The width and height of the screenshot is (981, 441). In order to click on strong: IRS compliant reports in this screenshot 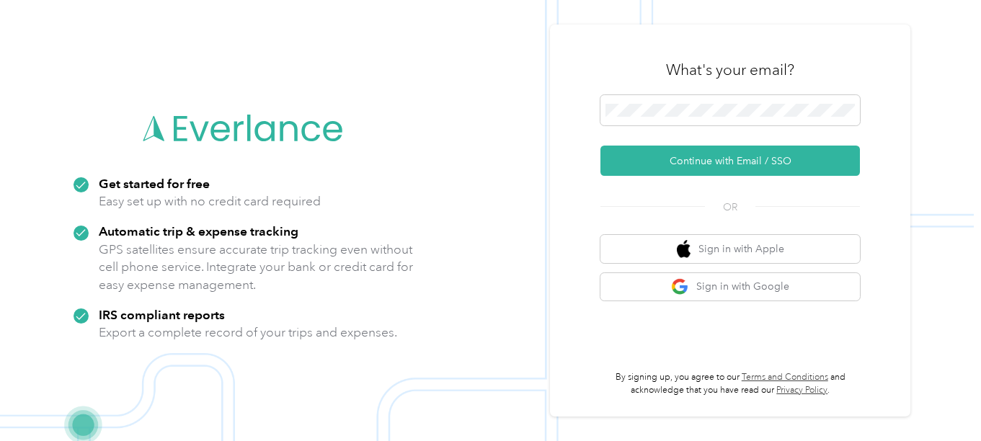, I will do `click(161, 314)`.